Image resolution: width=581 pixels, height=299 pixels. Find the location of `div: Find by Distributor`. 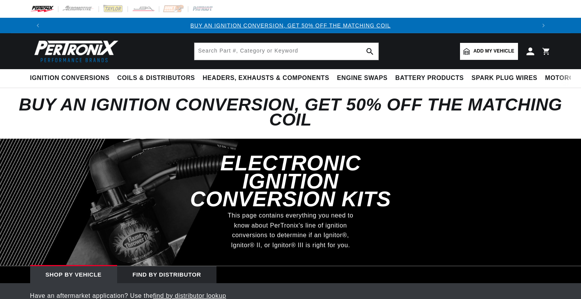

div: Find by Distributor is located at coordinates (167, 275).